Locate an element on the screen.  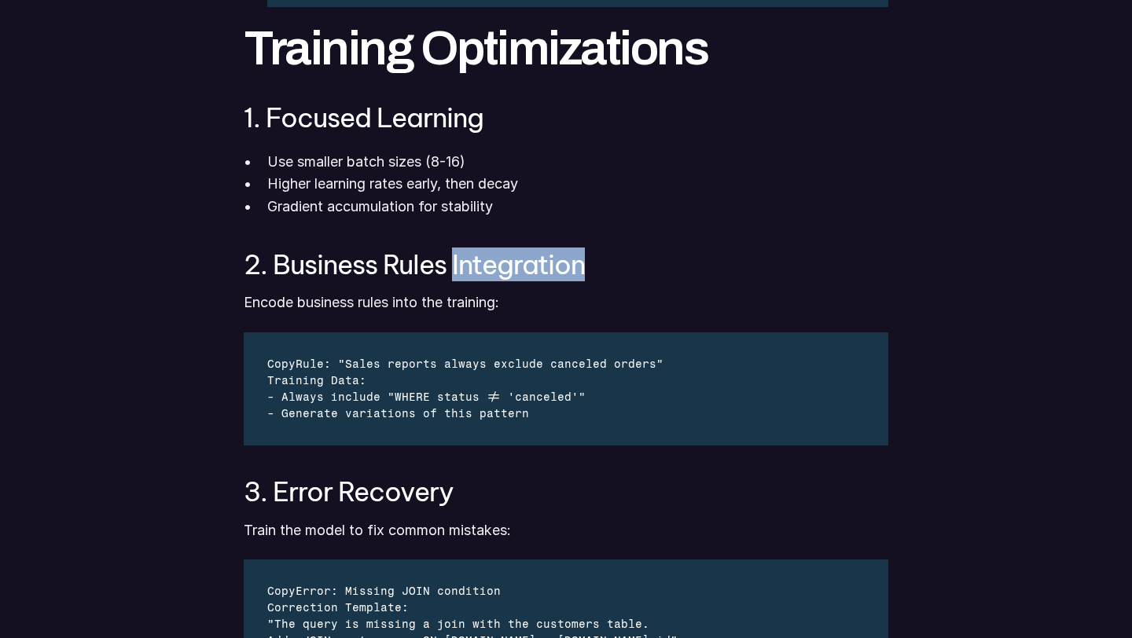
div: Code Editor for example.md is located at coordinates (466, 389).